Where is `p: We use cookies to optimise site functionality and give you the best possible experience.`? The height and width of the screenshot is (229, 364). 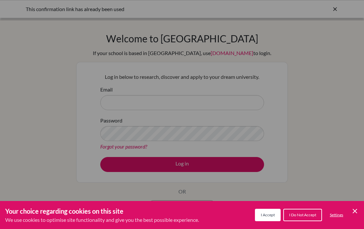
p: We use cookies to optimise site functionality and give you the best possible experience. is located at coordinates (102, 220).